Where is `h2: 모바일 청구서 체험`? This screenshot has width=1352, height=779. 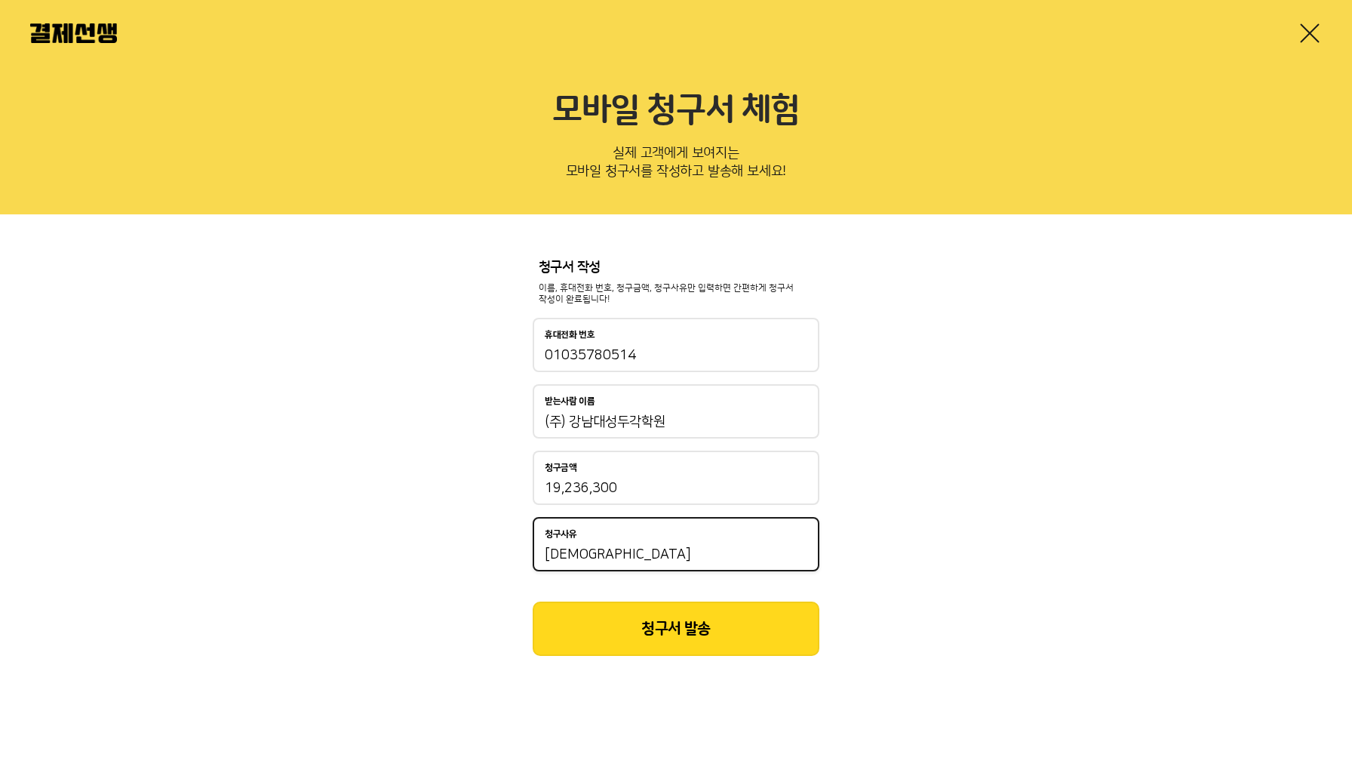
h2: 모바일 청구서 체험 is located at coordinates (676, 111).